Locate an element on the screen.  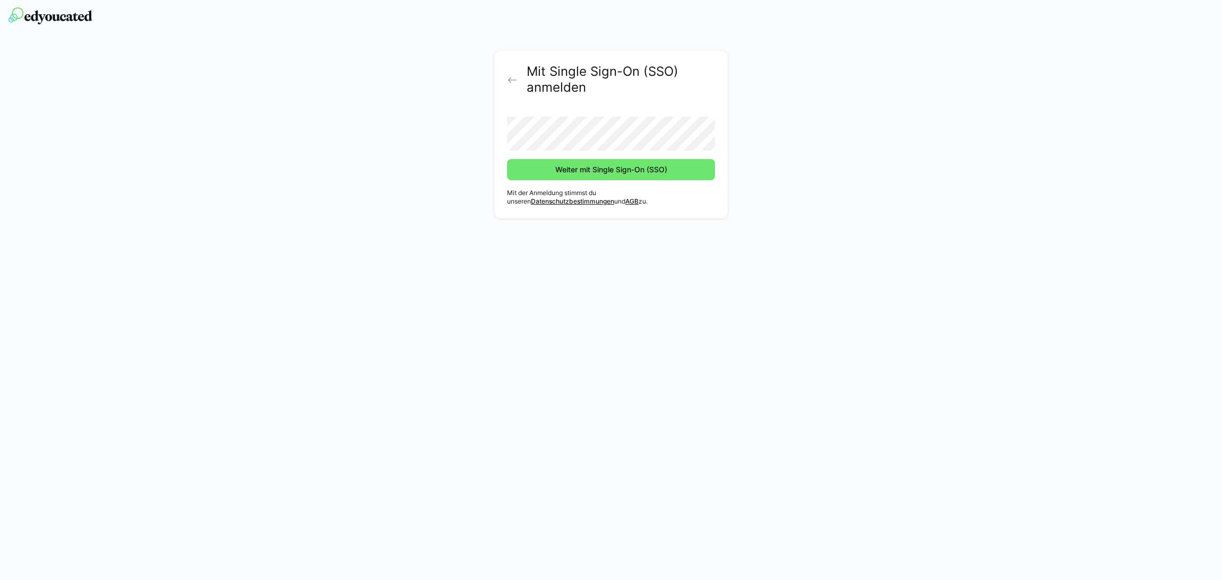
a: Datenschutzbestimmungen is located at coordinates (572, 201).